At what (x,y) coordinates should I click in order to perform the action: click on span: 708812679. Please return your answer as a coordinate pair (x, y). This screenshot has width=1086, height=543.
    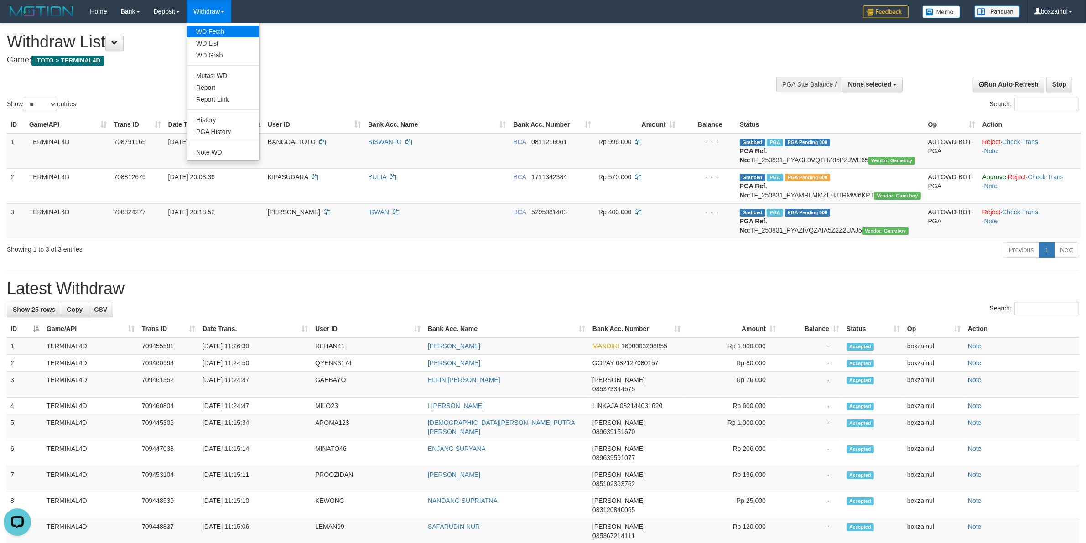
    Looking at the image, I should click on (130, 177).